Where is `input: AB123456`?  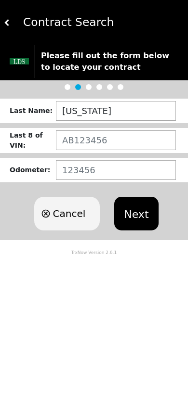
input: AB123456 is located at coordinates (116, 140).